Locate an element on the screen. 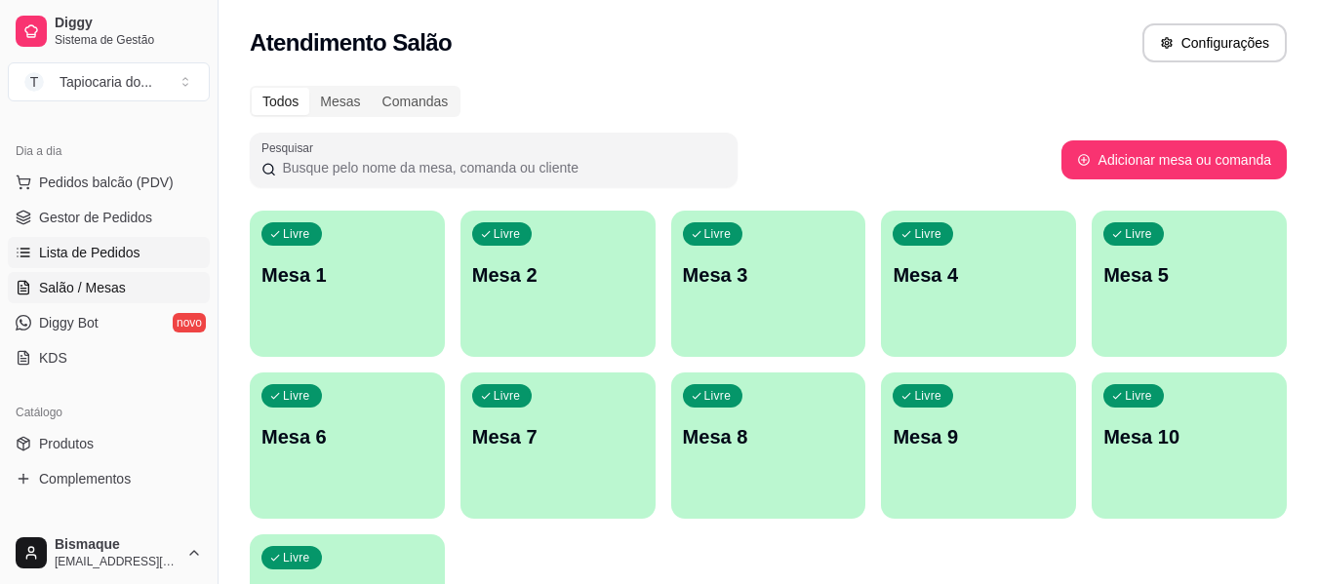 This screenshot has width=1318, height=584. div: Comandas is located at coordinates (416, 101).